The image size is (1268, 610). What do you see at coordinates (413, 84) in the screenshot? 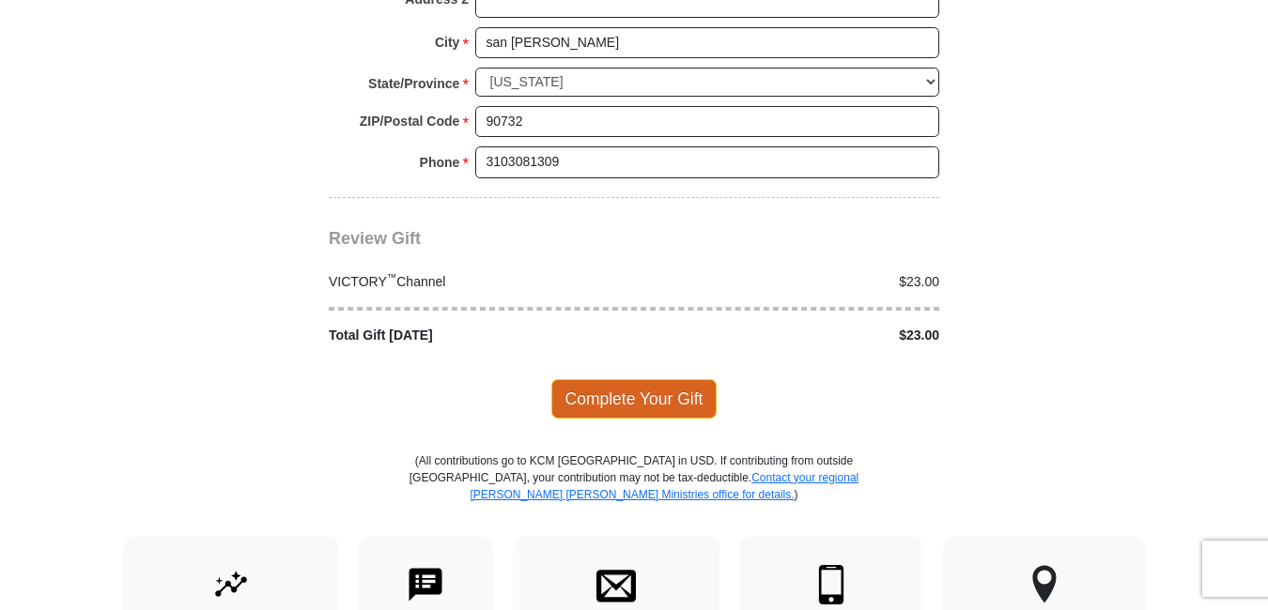
I see `strong: State/Province` at bounding box center [413, 84].